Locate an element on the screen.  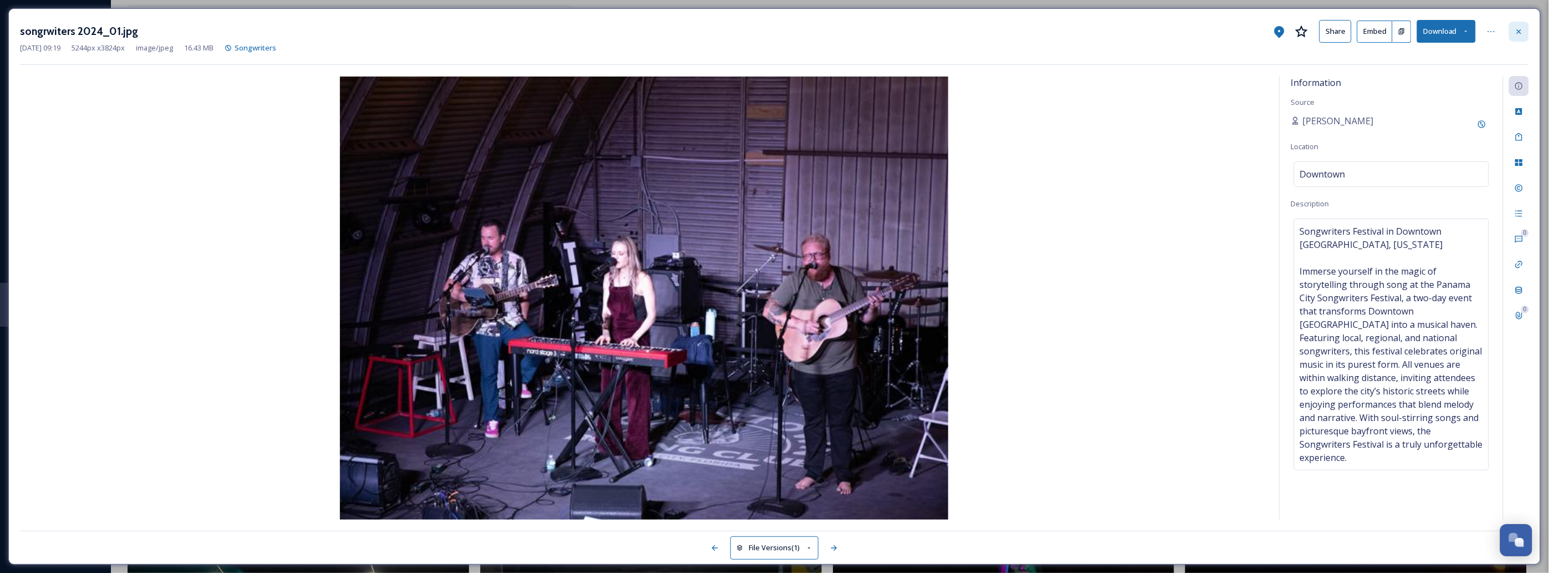
button: Share is located at coordinates (1336, 31).